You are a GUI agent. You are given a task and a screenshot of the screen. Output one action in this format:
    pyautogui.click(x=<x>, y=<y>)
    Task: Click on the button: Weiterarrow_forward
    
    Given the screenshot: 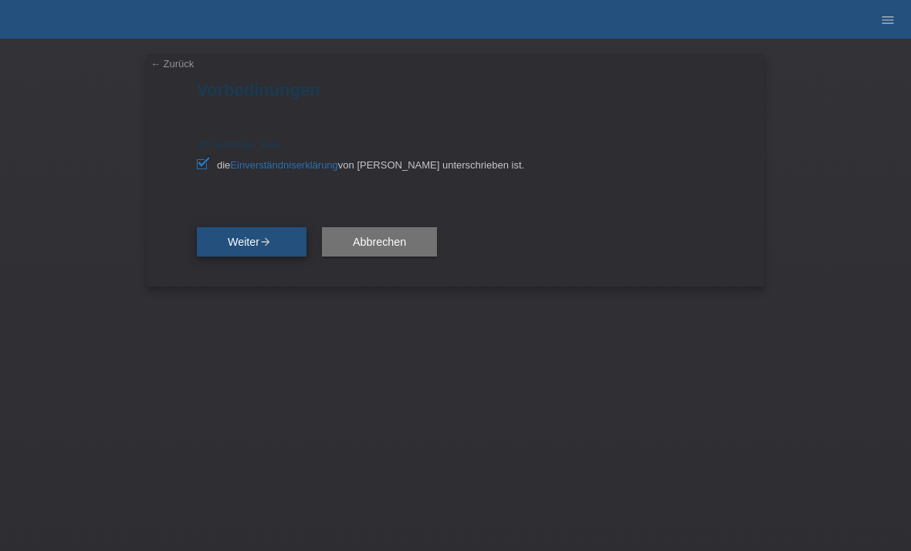 What is the action you would take?
    pyautogui.click(x=252, y=242)
    